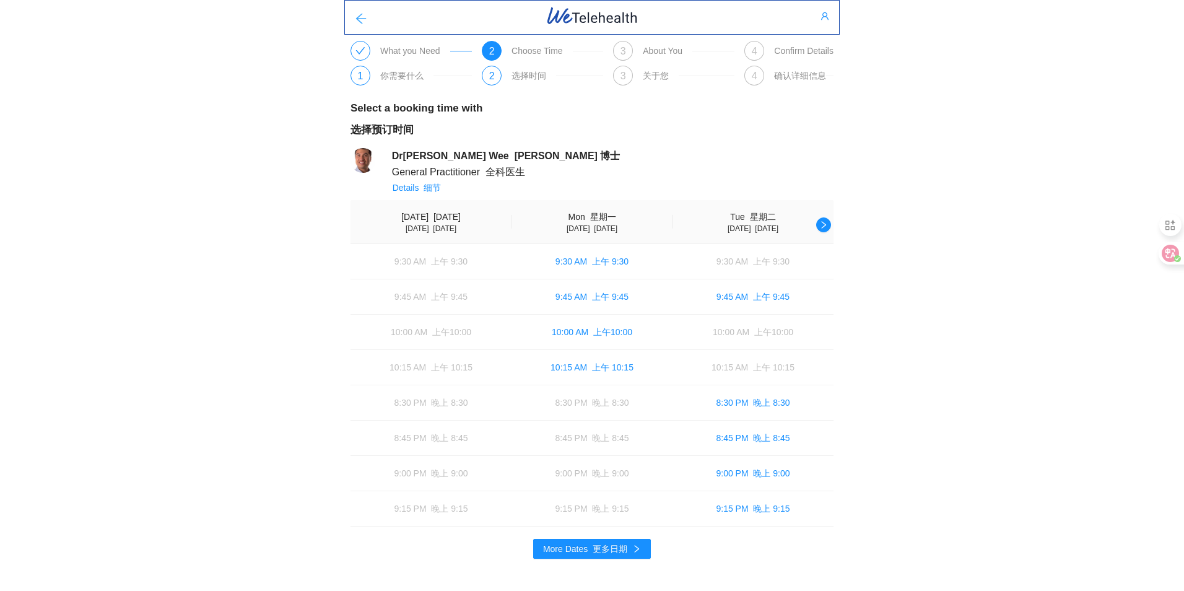 This screenshot has height=591, width=1184. I want to click on button: More Dates 更多日期right, so click(592, 549).